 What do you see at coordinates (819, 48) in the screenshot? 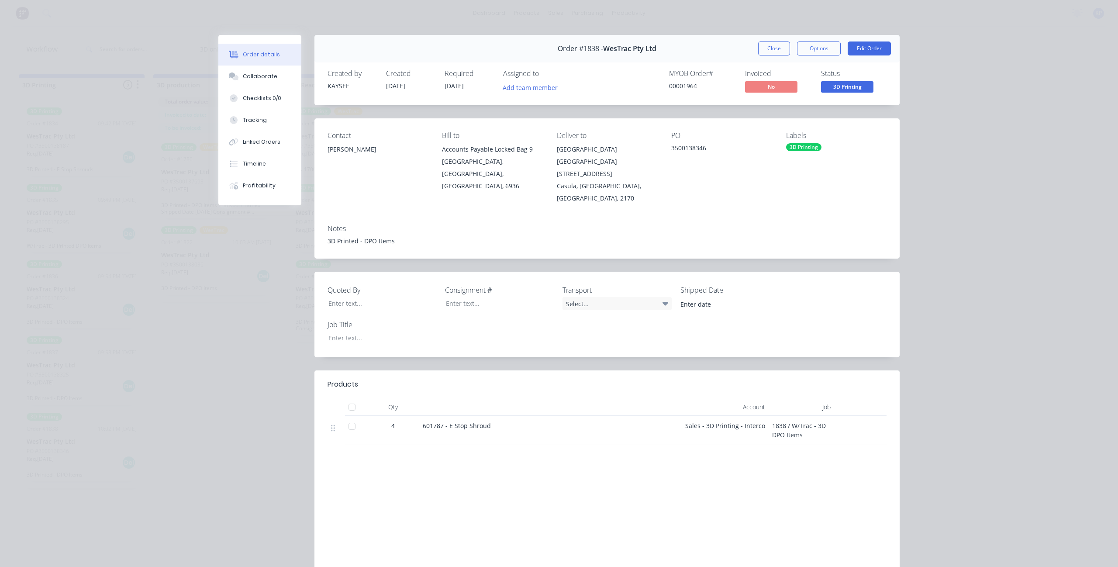
I see `button: Options` at bounding box center [819, 48].